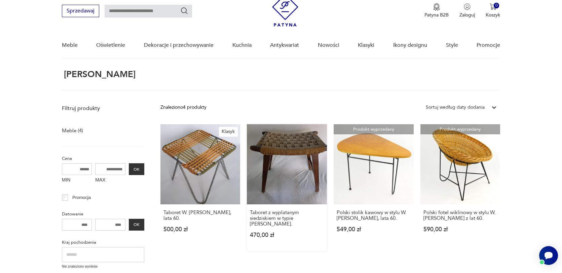 The width and height of the screenshot is (562, 273). I want to click on img: Ikonka użytkownika, so click(467, 7).